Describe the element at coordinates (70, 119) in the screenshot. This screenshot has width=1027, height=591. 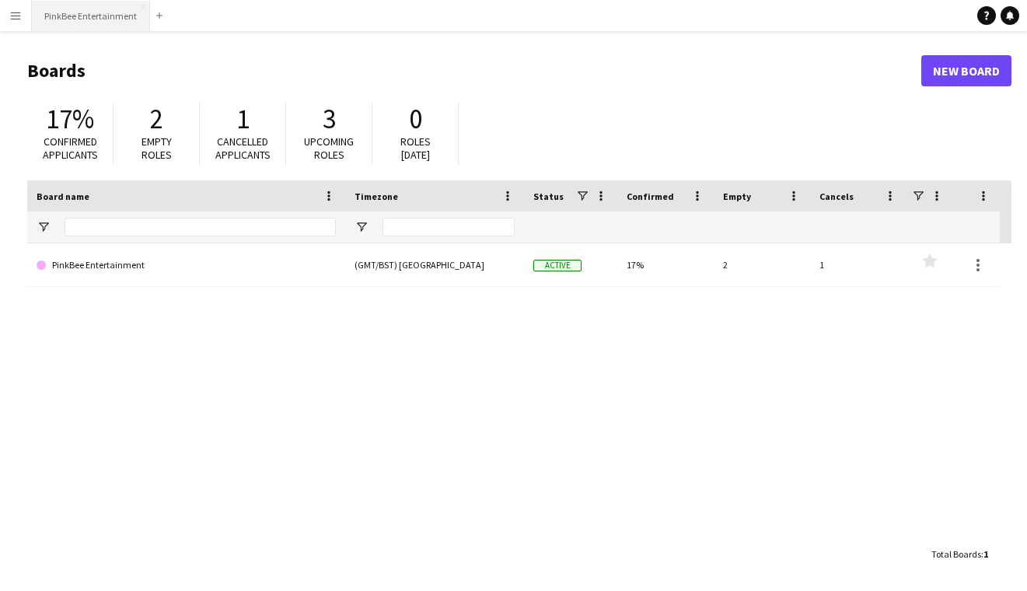
I see `span: 17%` at that location.